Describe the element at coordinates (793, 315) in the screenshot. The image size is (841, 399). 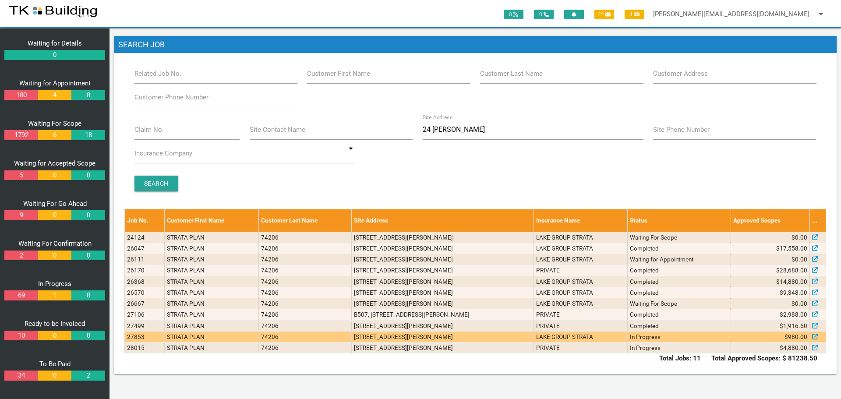
I see `span: $2,988.00` at that location.